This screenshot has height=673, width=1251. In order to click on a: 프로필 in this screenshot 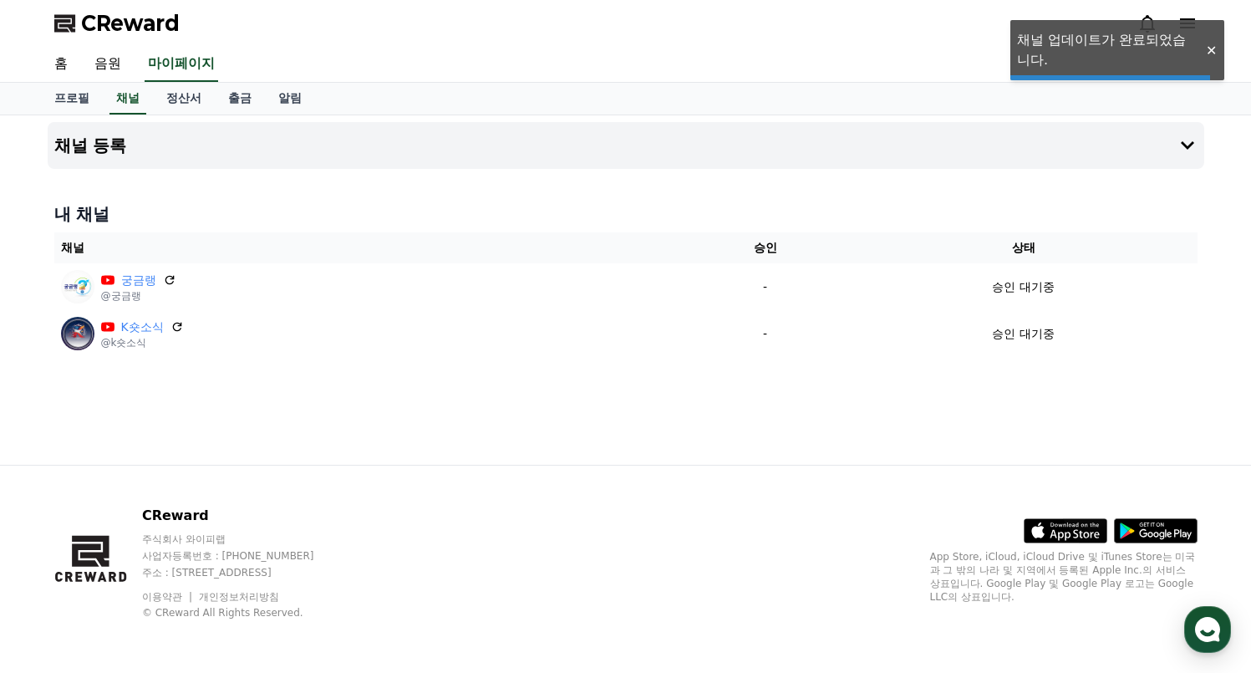, I will do `click(72, 99)`.